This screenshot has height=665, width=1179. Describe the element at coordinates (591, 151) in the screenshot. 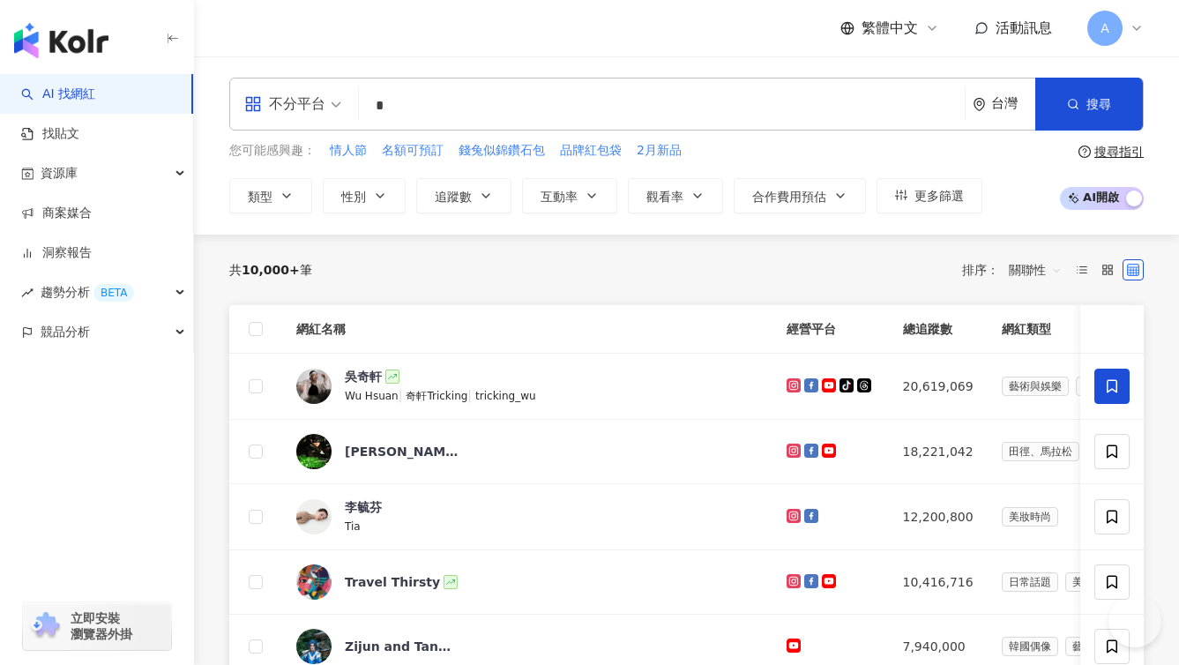

I see `button: 品牌紅包袋` at that location.